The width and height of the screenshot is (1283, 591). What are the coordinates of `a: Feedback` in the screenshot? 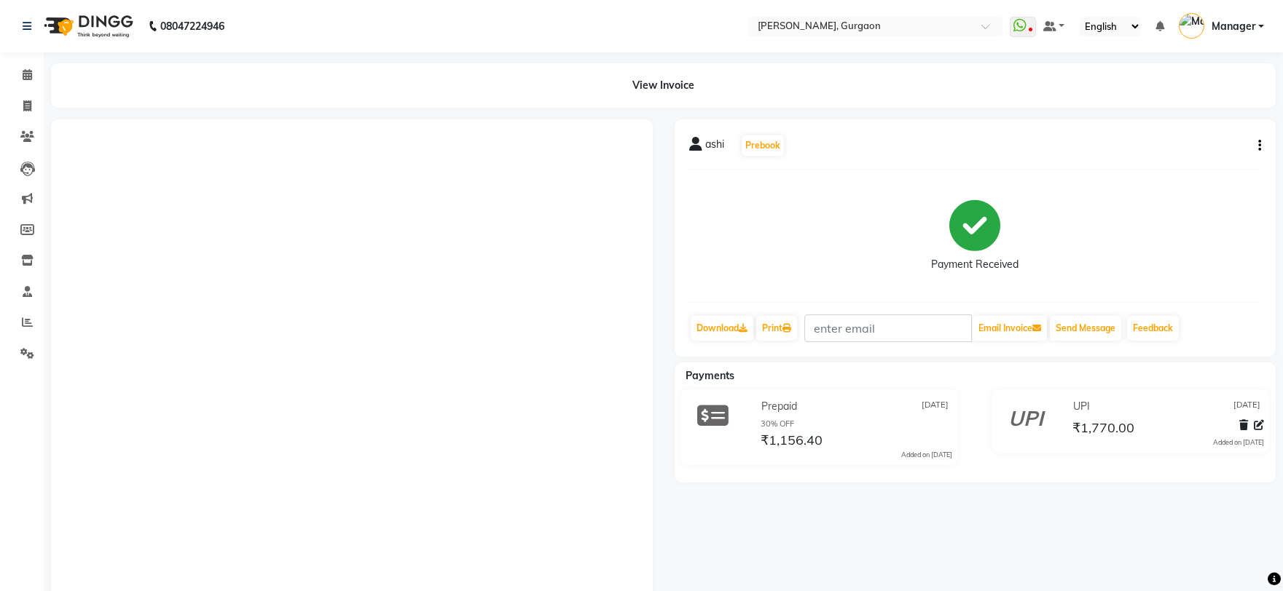 It's located at (1152, 329).